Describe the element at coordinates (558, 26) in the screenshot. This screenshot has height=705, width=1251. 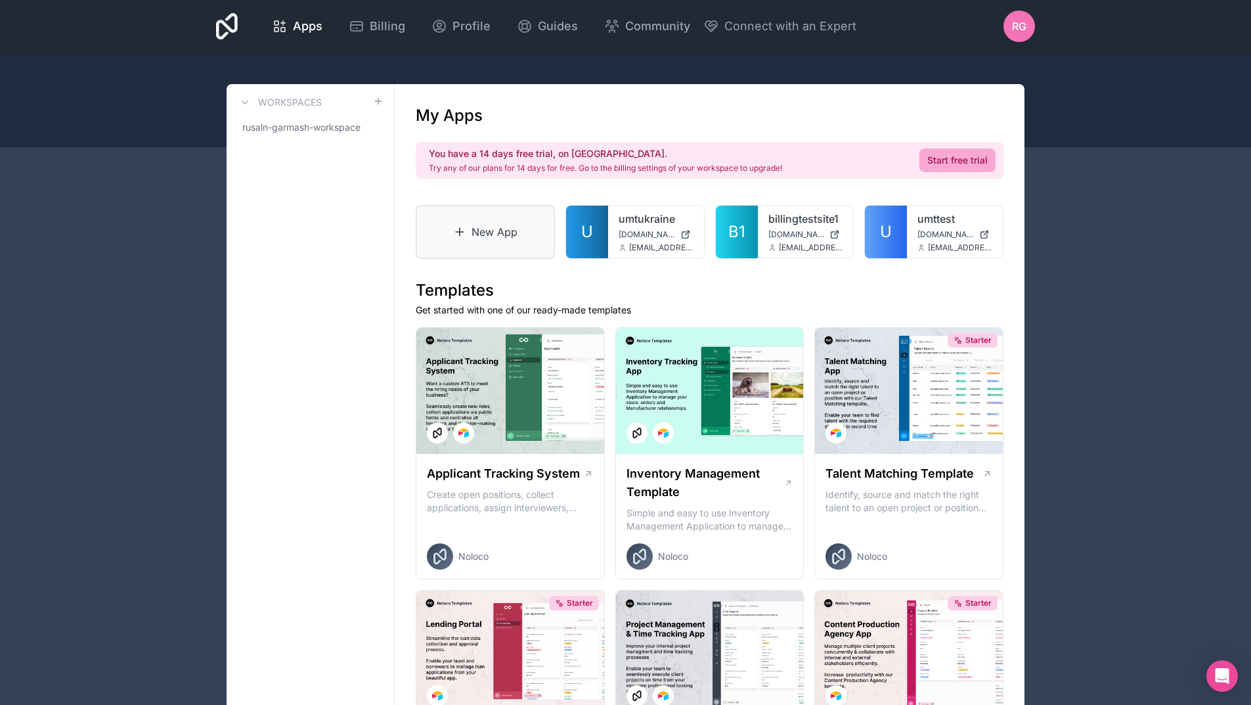
I see `span: Guides` at that location.